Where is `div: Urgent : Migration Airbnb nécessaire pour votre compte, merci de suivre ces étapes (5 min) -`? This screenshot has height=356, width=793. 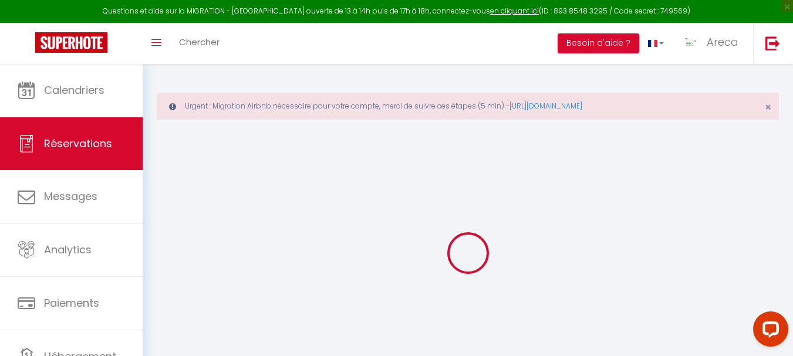 div: Urgent : Migration Airbnb nécessaire pour votre compte, merci de suivre ces étapes (5 min) - is located at coordinates (468, 106).